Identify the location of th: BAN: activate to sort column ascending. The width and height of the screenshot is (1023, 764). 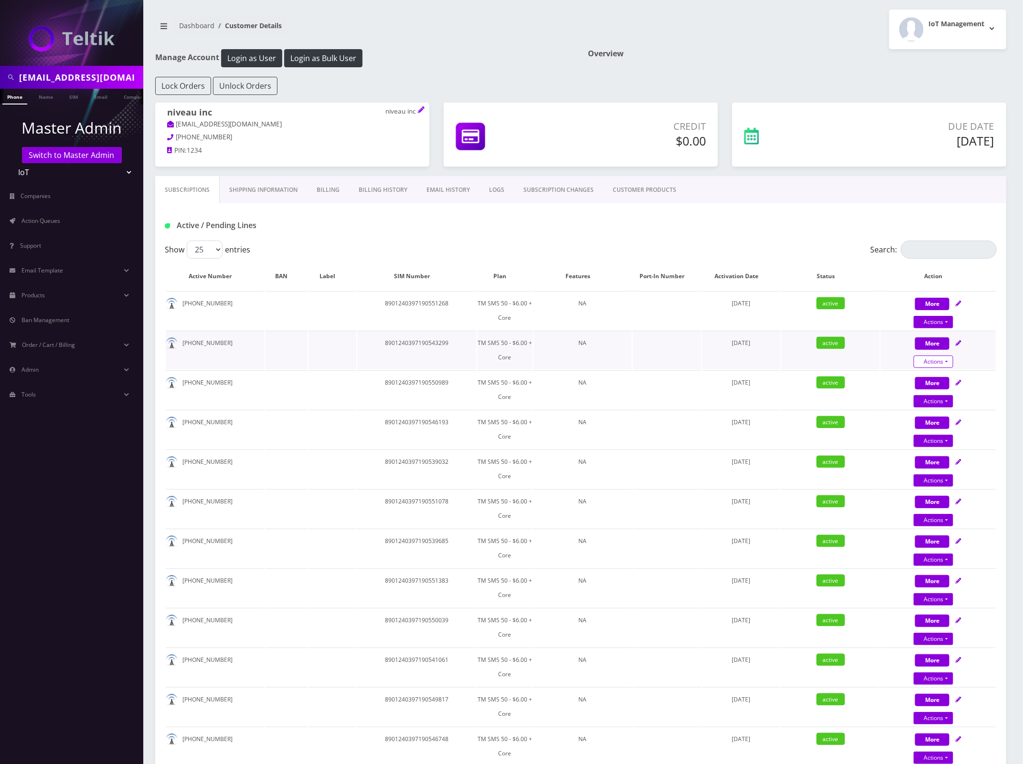
(286, 276).